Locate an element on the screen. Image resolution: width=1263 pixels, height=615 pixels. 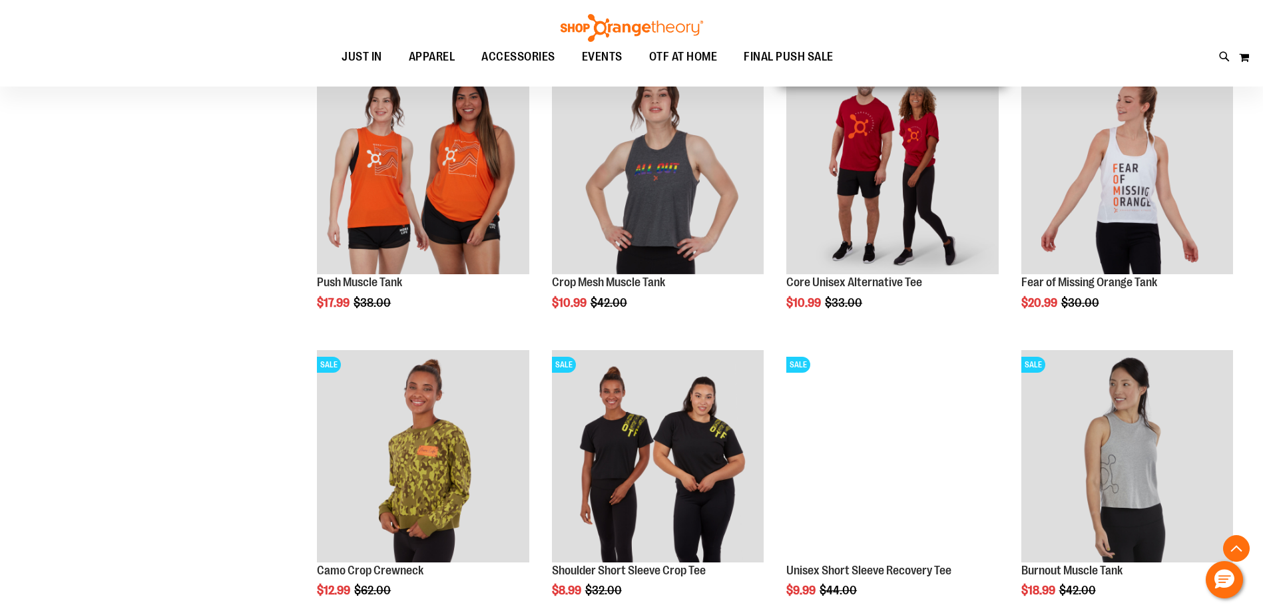
span: $8.99 is located at coordinates (567, 591).